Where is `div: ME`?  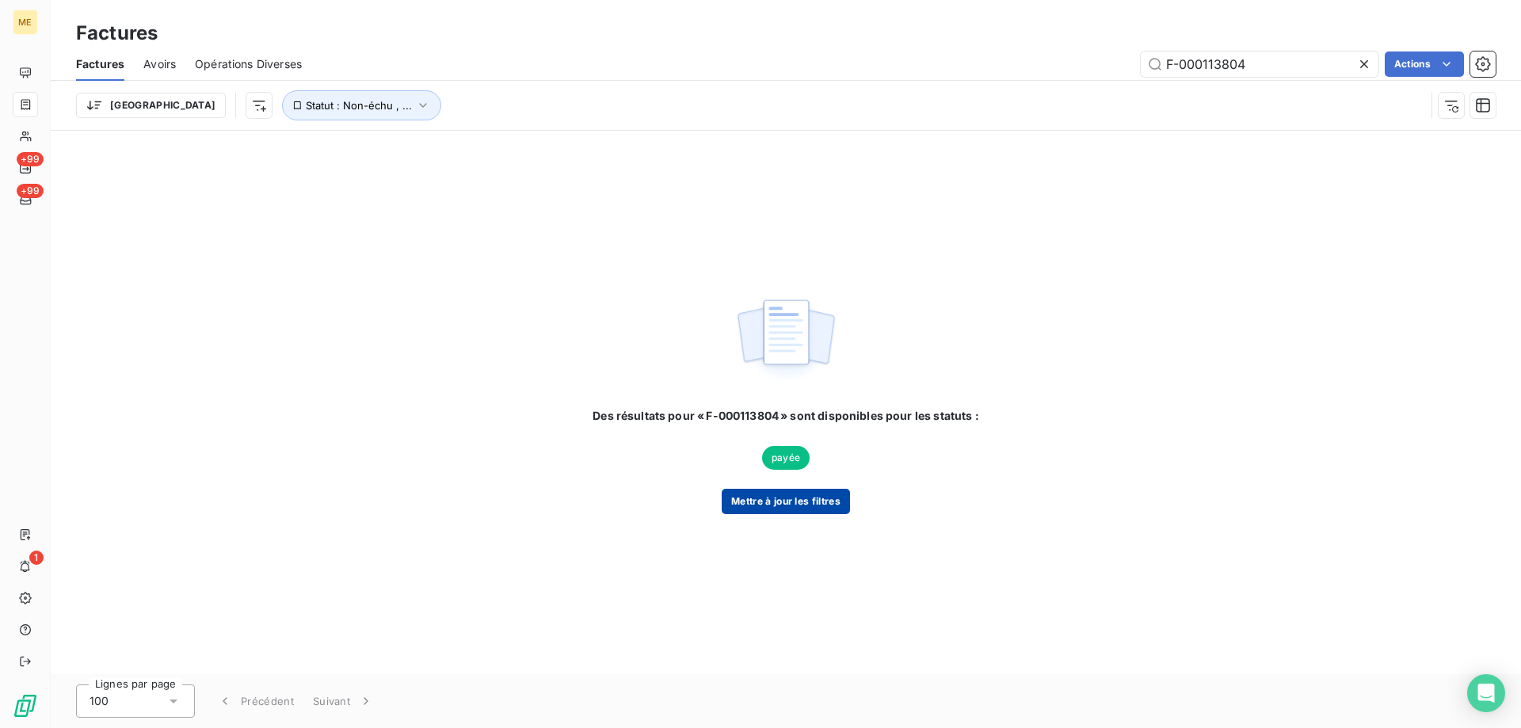 div: ME is located at coordinates (25, 22).